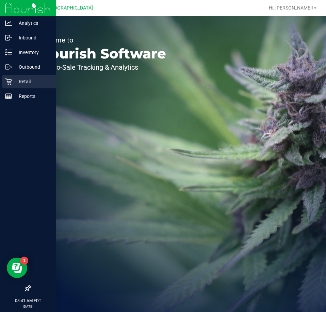  What do you see at coordinates (8, 38) in the screenshot?
I see `inline-svg: Inbound` at bounding box center [8, 38].